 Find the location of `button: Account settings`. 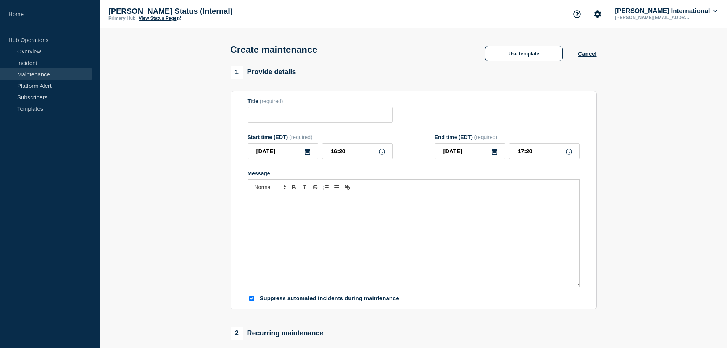

button: Account settings is located at coordinates (598, 14).